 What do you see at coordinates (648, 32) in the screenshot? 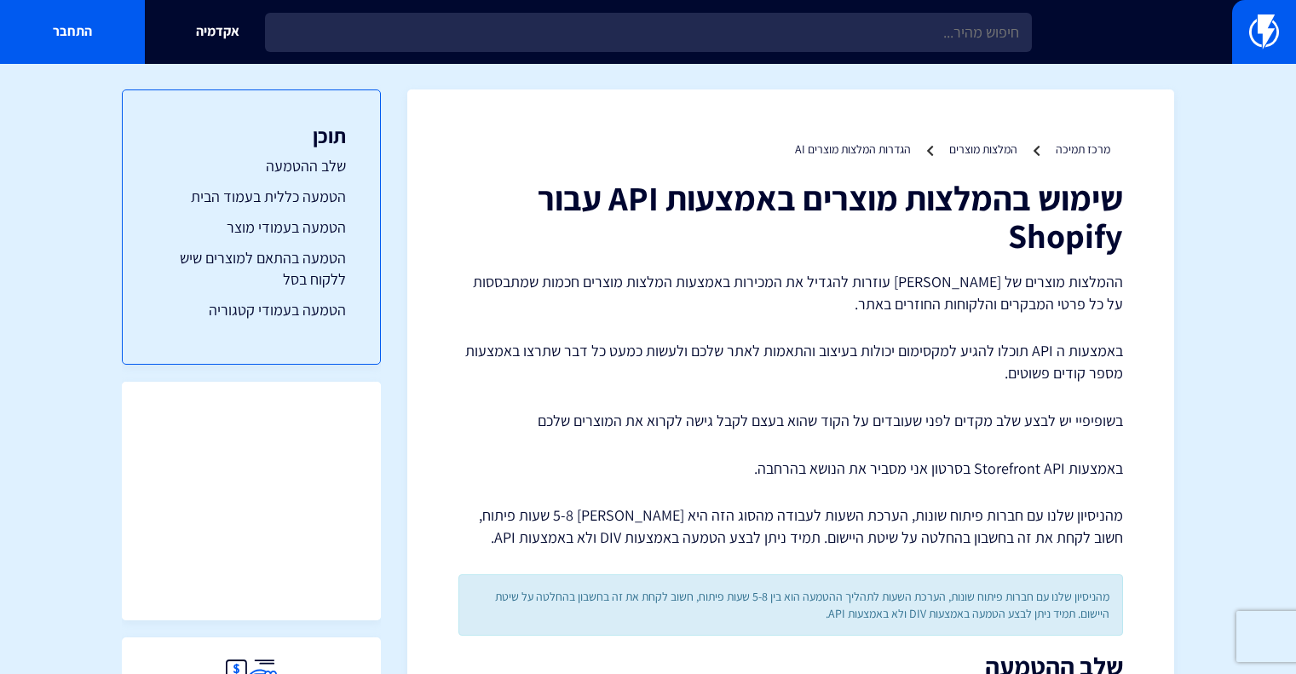
I see `input: חיפוש מהיר...` at bounding box center [648, 32].